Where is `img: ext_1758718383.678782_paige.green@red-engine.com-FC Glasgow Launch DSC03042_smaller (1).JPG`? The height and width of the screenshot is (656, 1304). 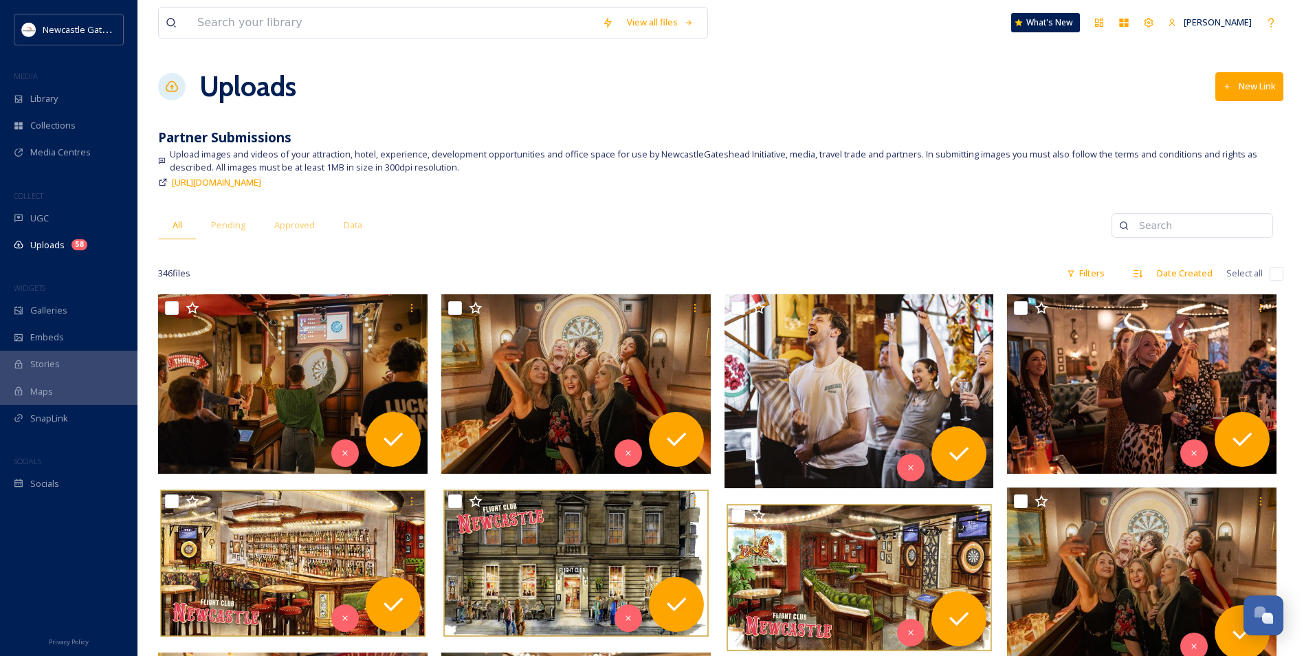 img: ext_1758718383.678782_paige.green@red-engine.com-FC Glasgow Launch DSC03042_smaller (1).JPG is located at coordinates (576, 384).